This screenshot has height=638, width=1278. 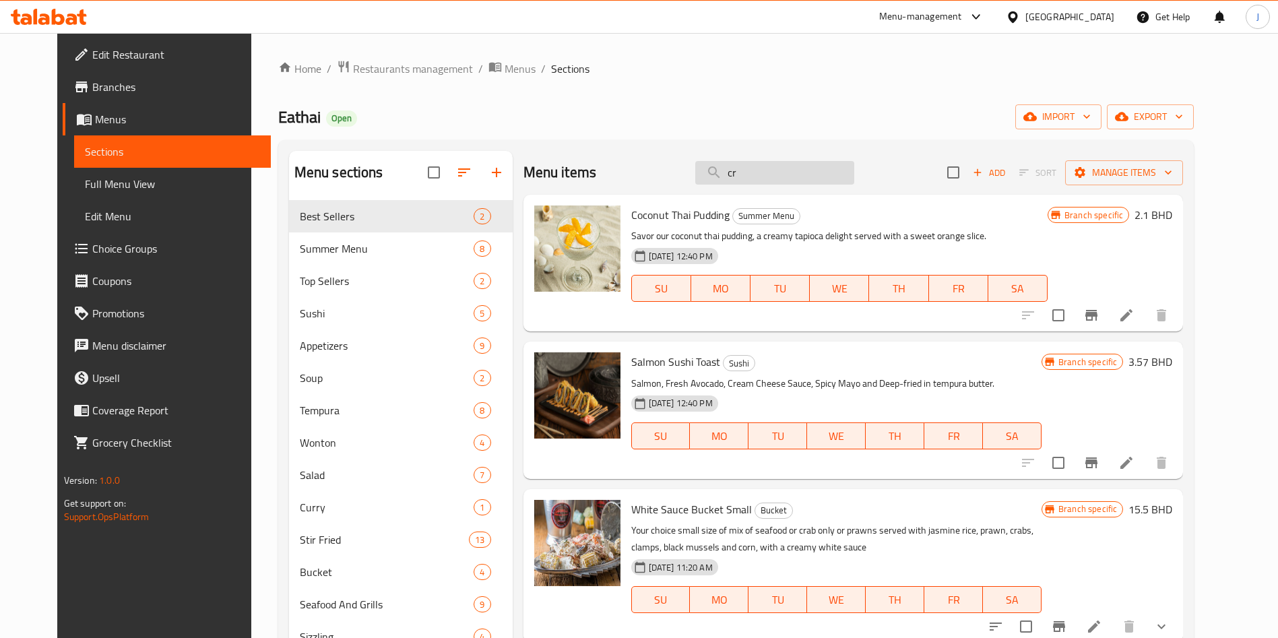 What do you see at coordinates (739, 363) in the screenshot?
I see `div: Sushi` at bounding box center [739, 363].